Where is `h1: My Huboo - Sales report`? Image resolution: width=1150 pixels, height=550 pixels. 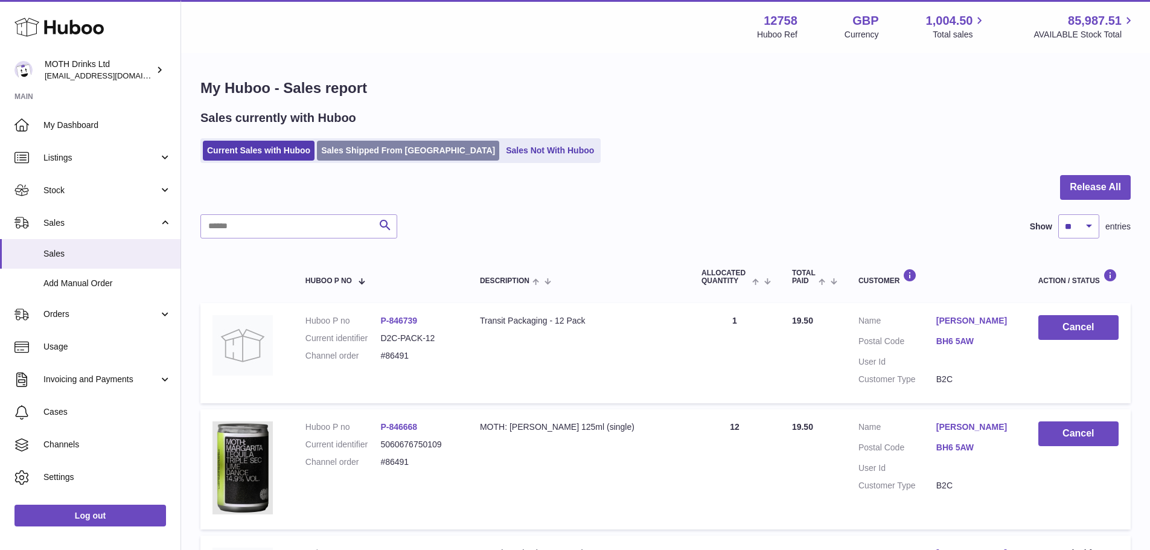 h1: My Huboo - Sales report is located at coordinates (665, 88).